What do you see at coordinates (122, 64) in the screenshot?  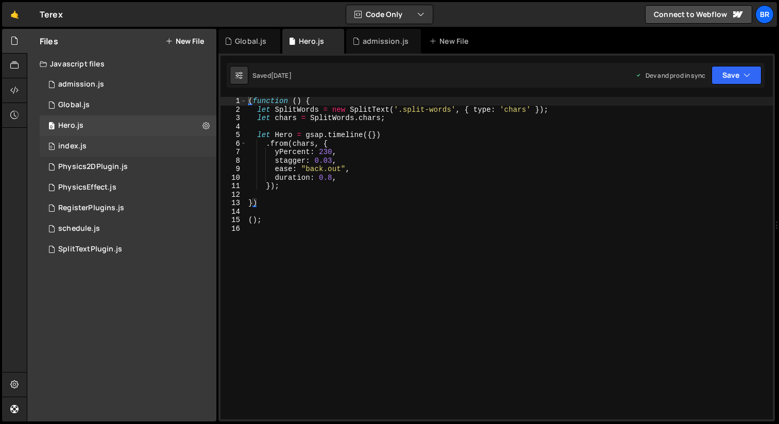 I see `div: Javascript files` at bounding box center [122, 64].